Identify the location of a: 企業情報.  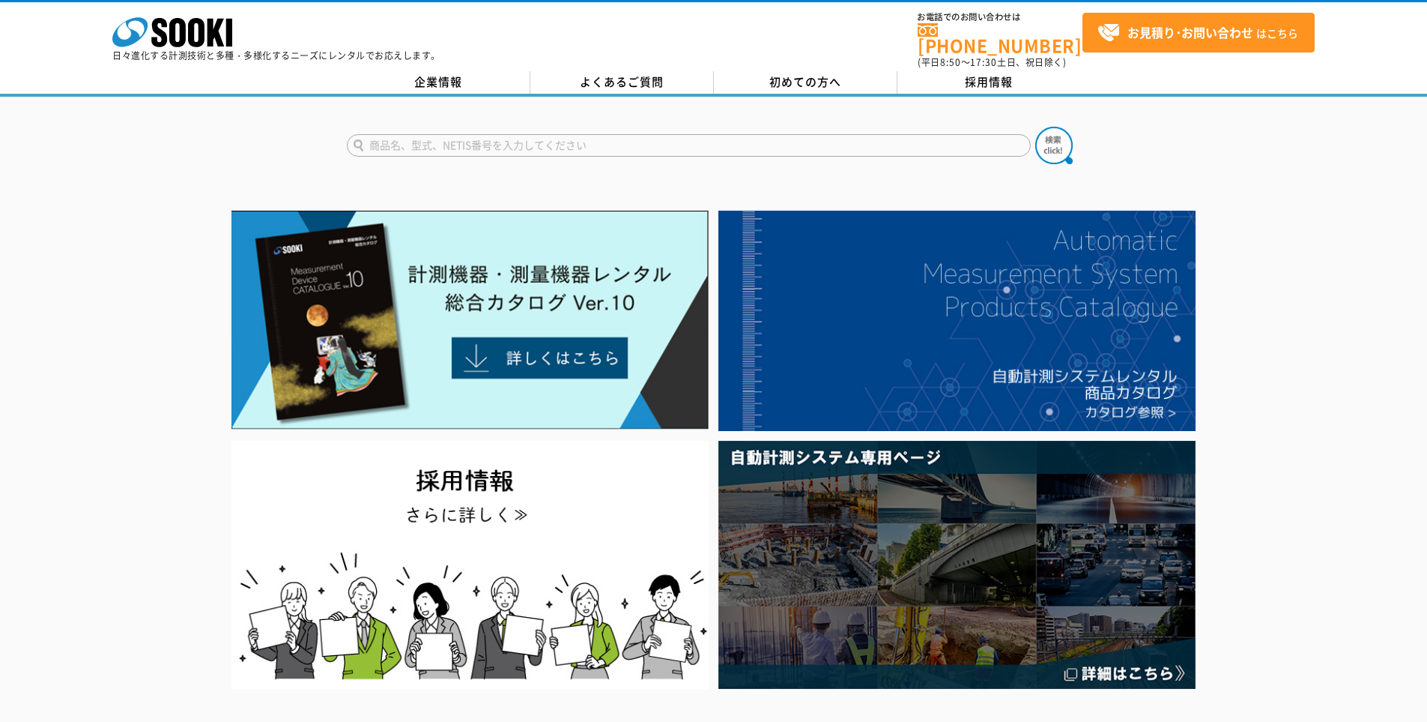
(438, 82).